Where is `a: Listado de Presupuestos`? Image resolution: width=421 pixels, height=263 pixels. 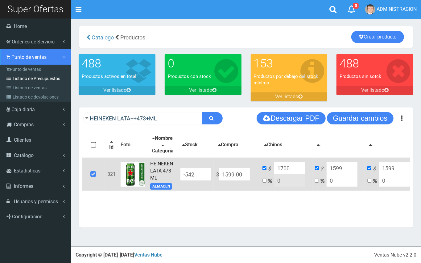 a: Listado de Presupuestos is located at coordinates (36, 79).